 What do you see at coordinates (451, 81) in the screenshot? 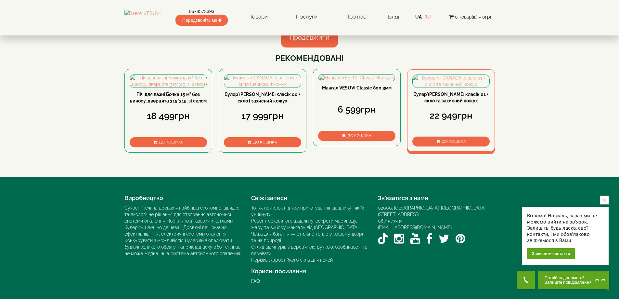
I see `img: Булер'ян CANADA класік 01 + скло та захисний кожух` at bounding box center [451, 81].